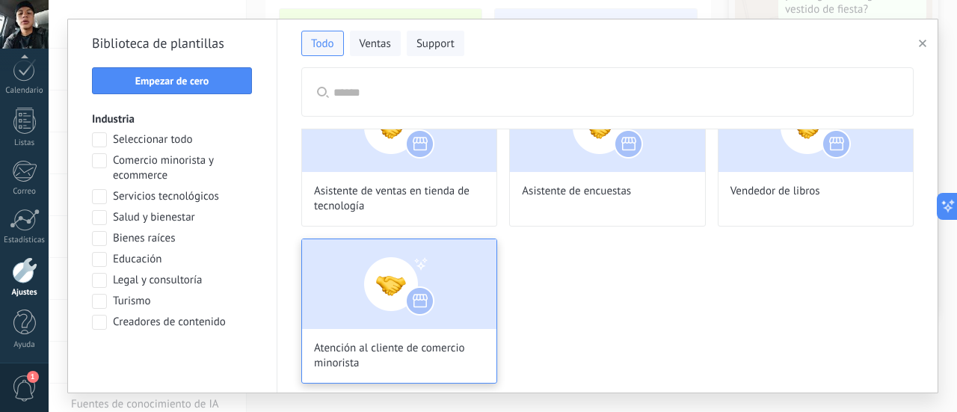  I want to click on span: Educación, so click(137, 259).